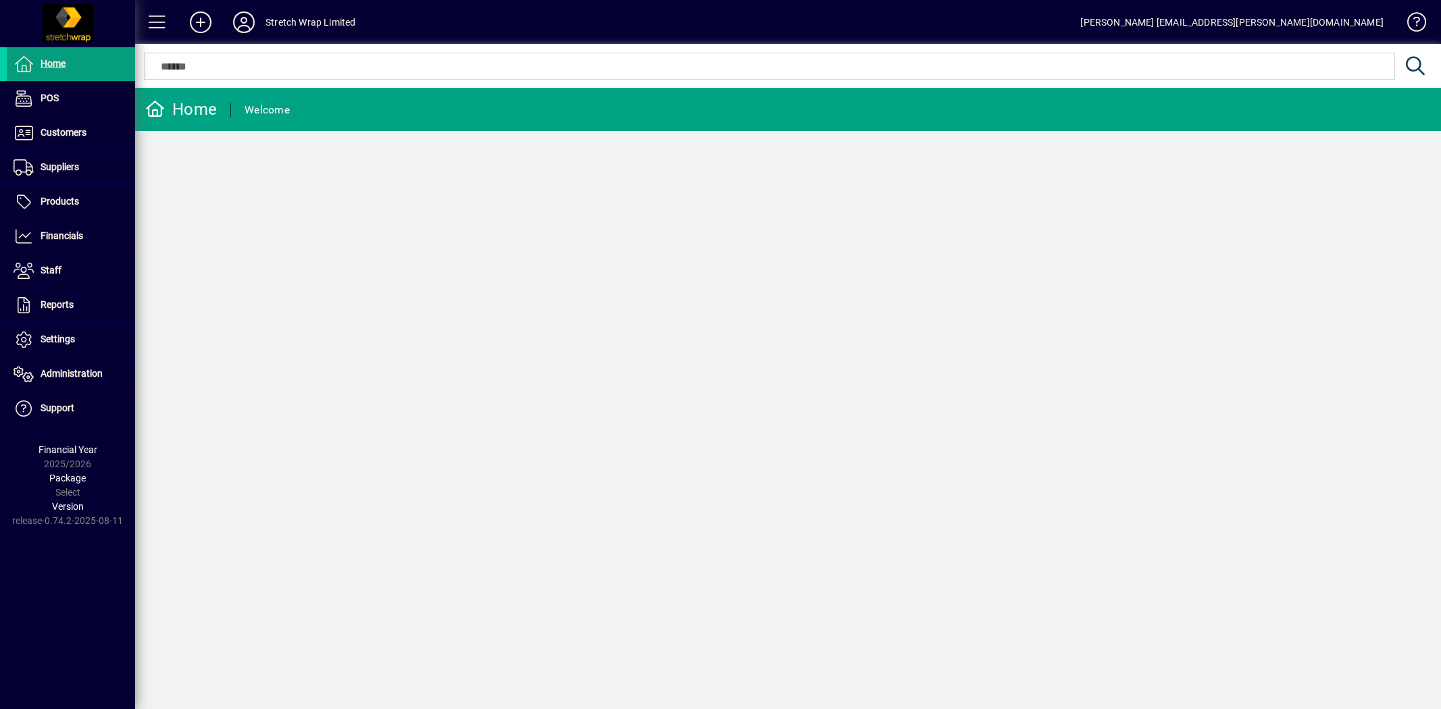 The image size is (1441, 709). Describe the element at coordinates (57, 305) in the screenshot. I see `span: Reports` at that location.